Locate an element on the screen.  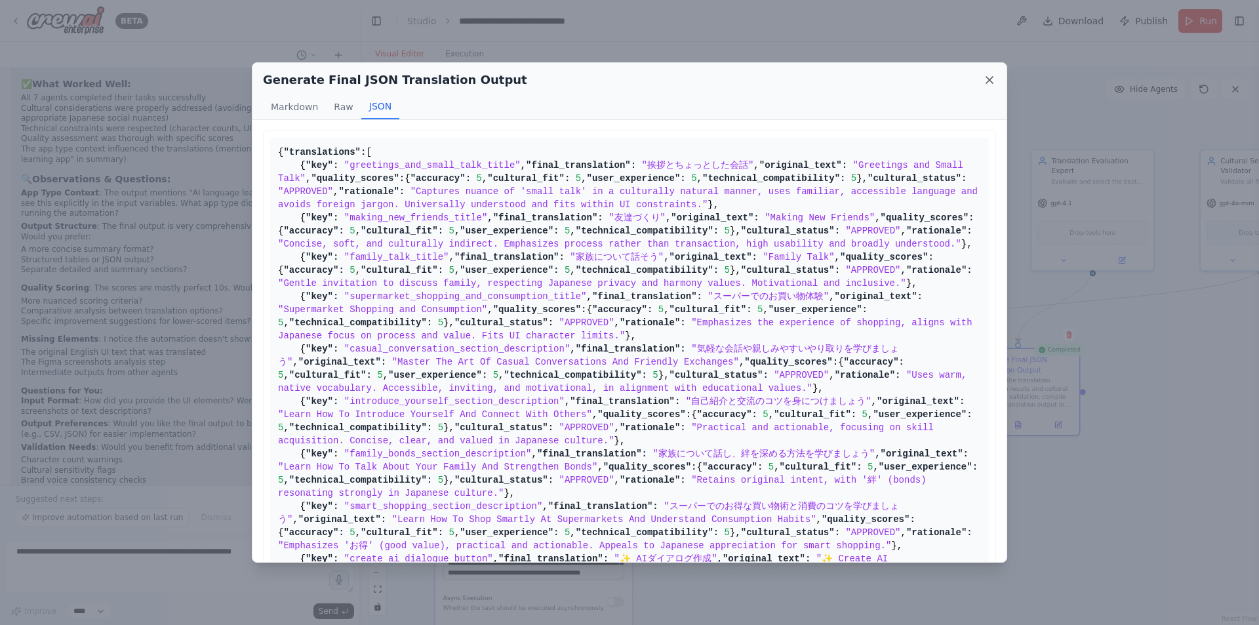
span: "making_new_friends_title" is located at coordinates (416, 218).